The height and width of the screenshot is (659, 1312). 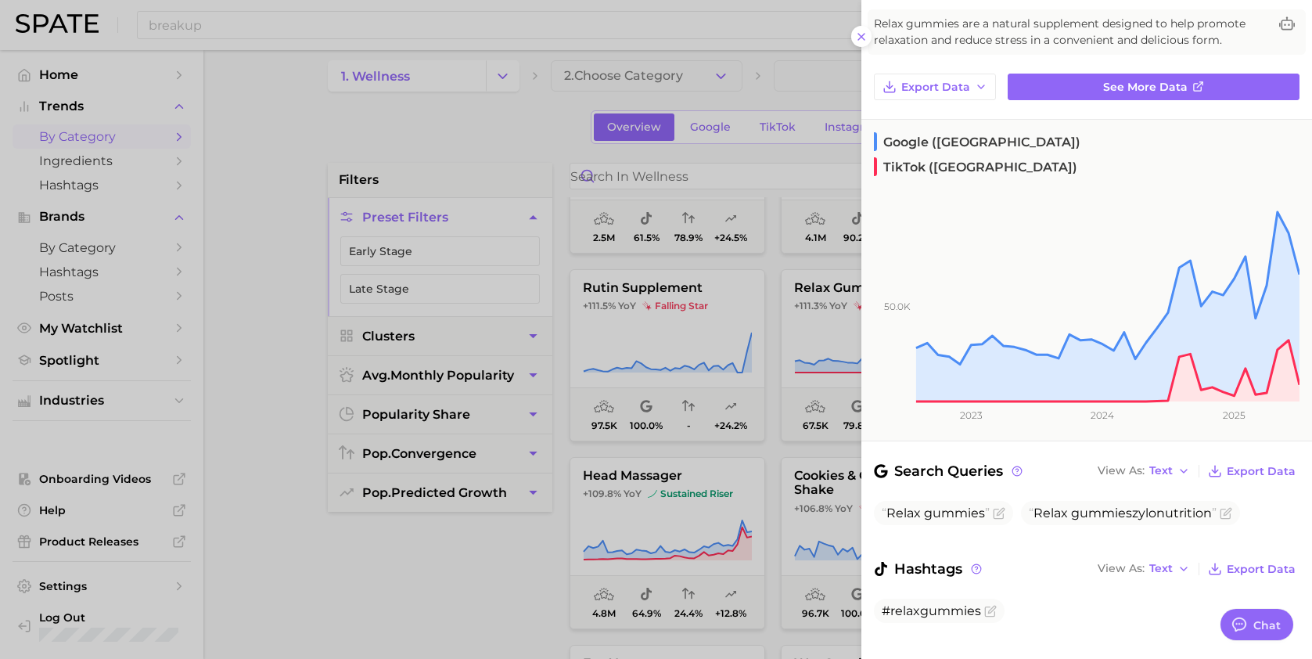 What do you see at coordinates (931, 610) in the screenshot?
I see `span: #relaxgummies` at bounding box center [931, 610].